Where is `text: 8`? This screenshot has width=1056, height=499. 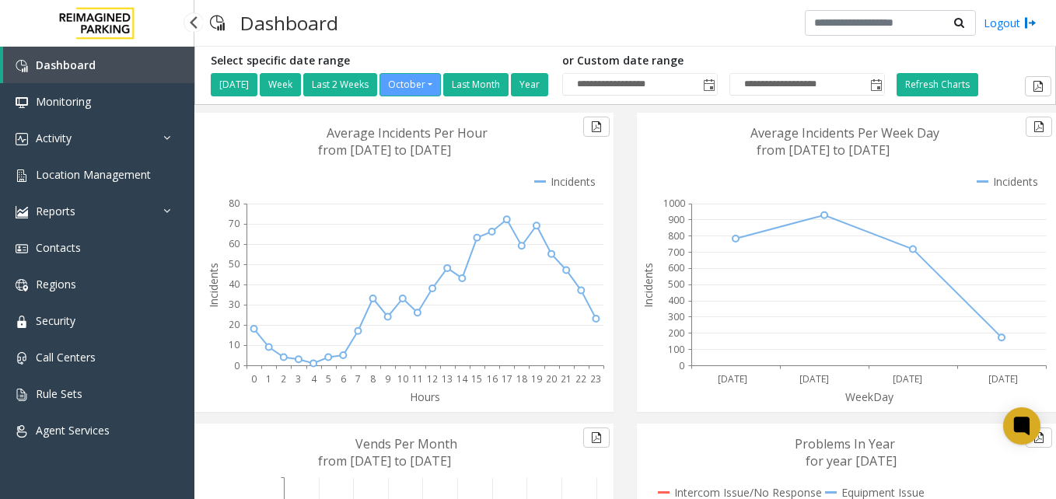
text: 8 is located at coordinates (372, 379).